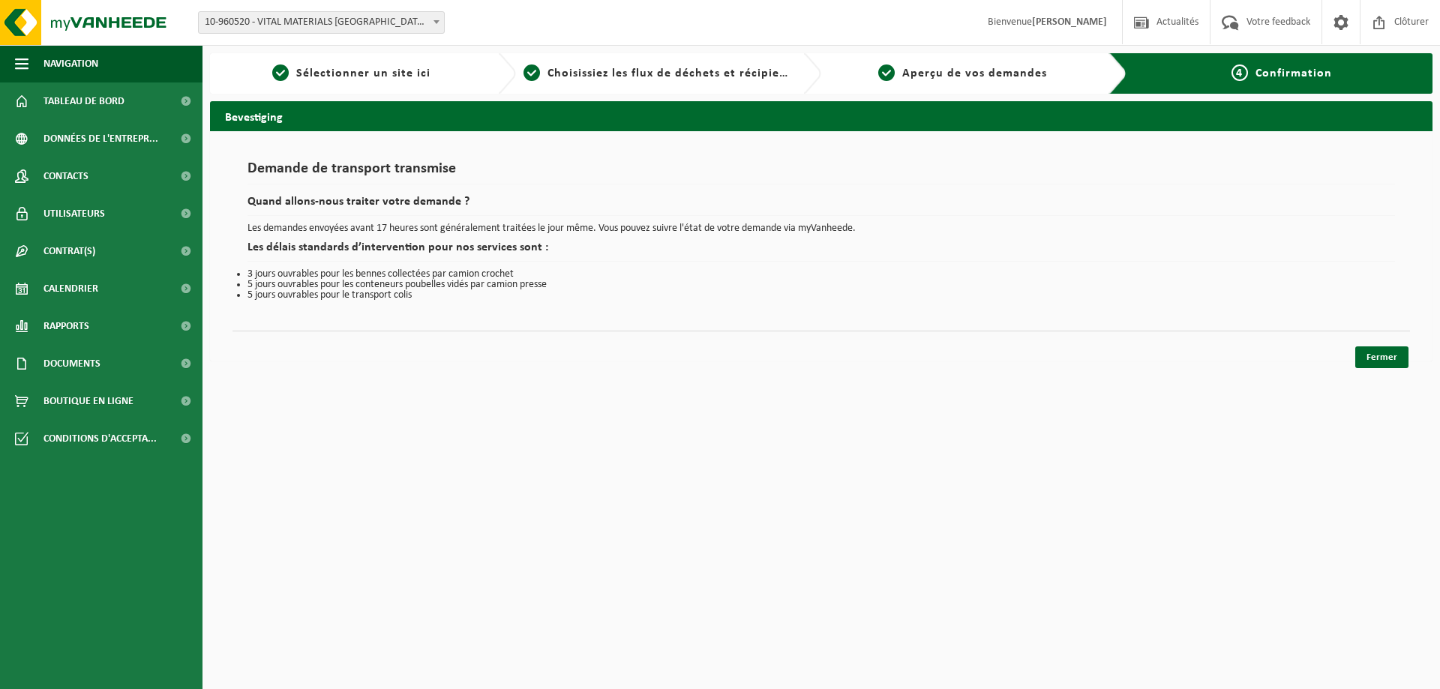 This screenshot has height=689, width=1440. Describe the element at coordinates (532, 73) in the screenshot. I see `span: 2` at that location.